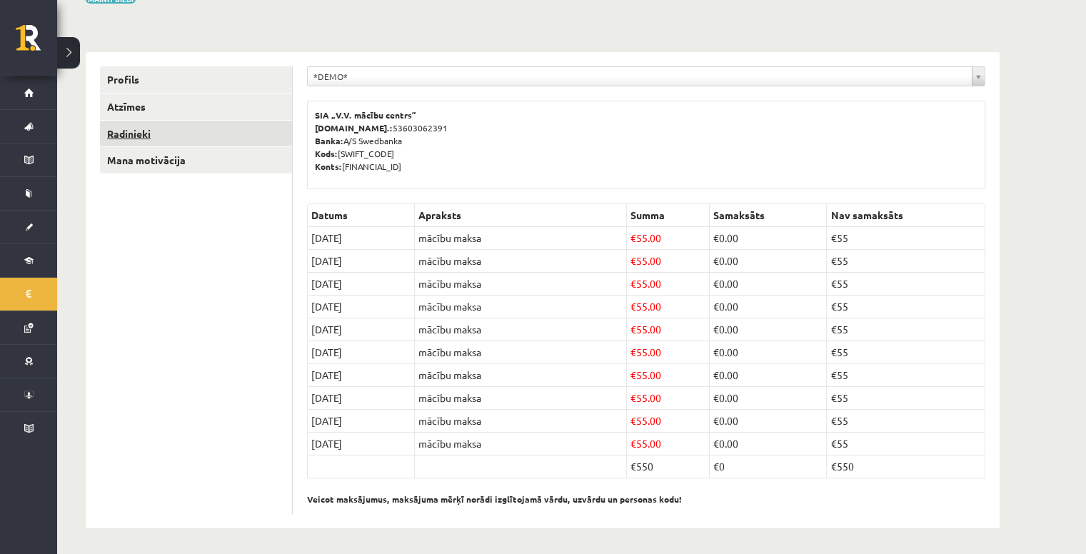 This screenshot has width=1086, height=554. I want to click on th: Summa, so click(668, 216).